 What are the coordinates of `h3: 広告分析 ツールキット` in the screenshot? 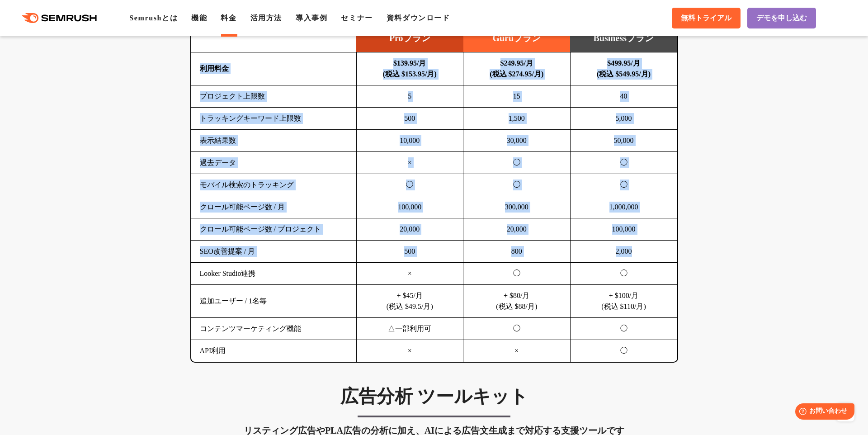 It's located at (434, 397).